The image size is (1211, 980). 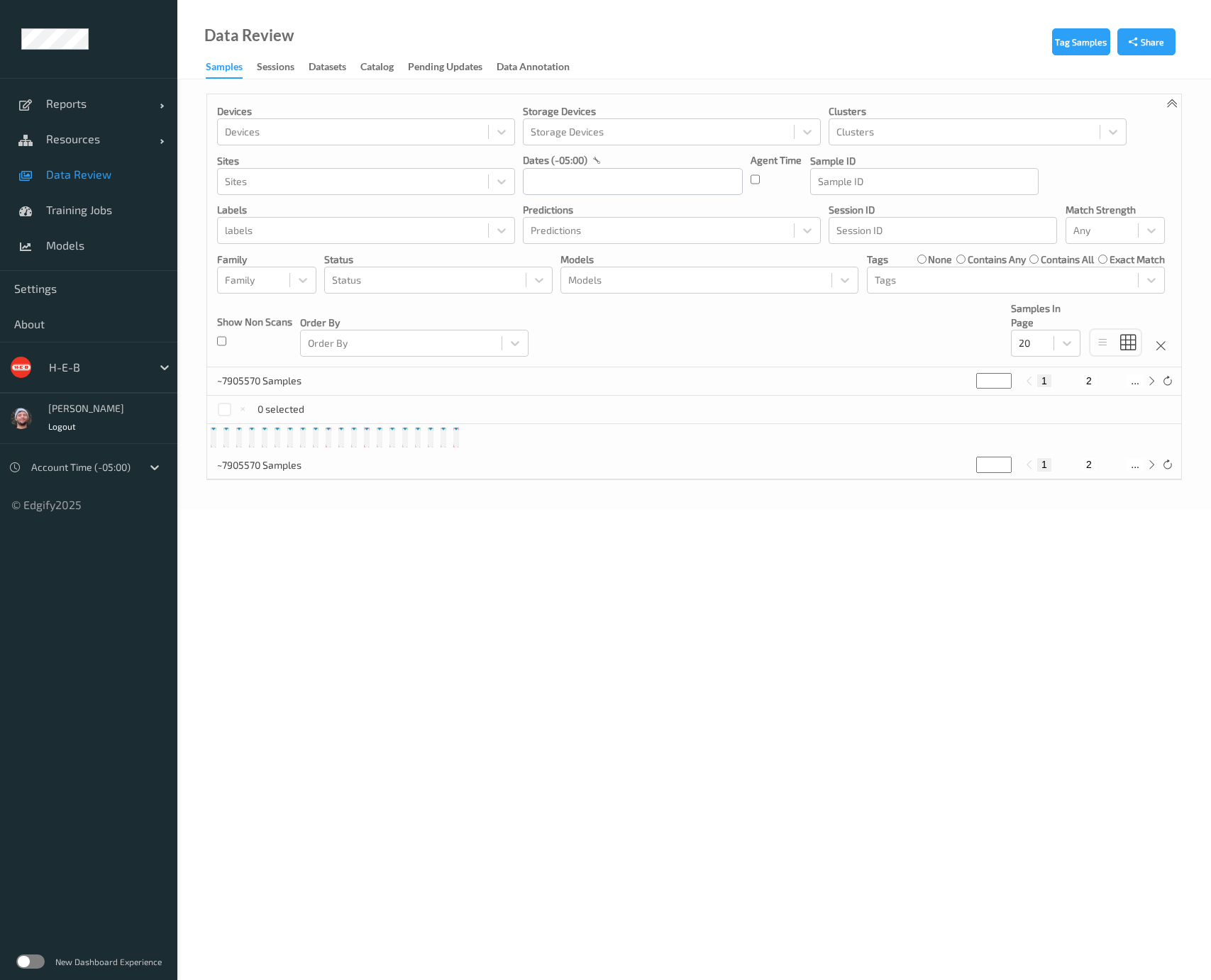 I want to click on label: contains all, so click(x=1067, y=260).